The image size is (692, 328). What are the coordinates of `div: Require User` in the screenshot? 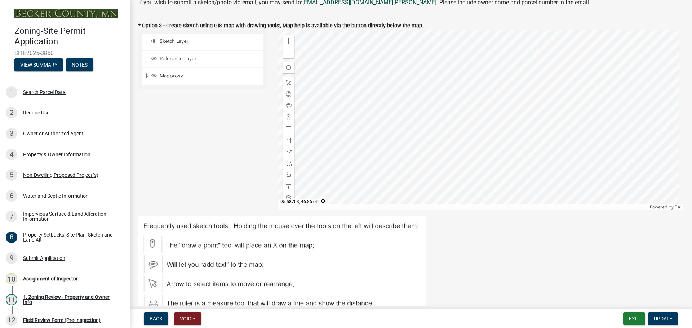 It's located at (37, 113).